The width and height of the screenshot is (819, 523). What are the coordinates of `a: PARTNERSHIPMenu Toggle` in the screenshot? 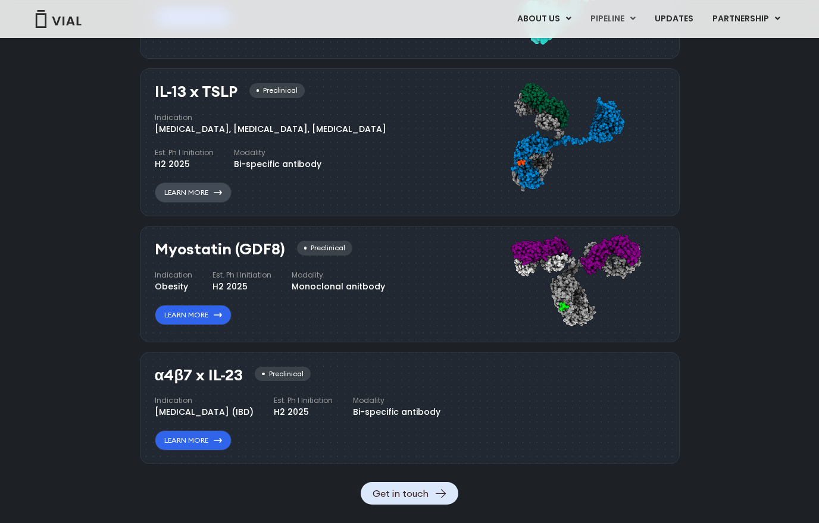 It's located at (746, 19).